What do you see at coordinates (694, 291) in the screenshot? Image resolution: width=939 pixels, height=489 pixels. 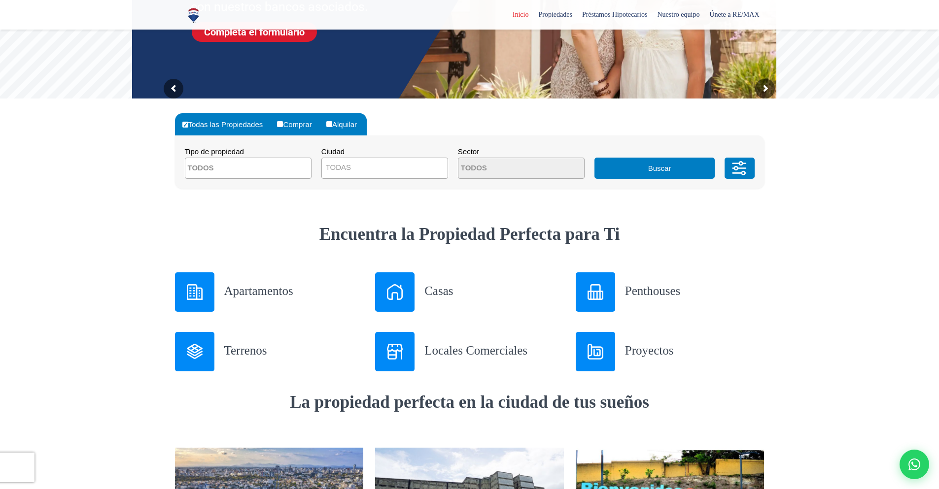 I see `h3: Penthouses` at bounding box center [694, 291].